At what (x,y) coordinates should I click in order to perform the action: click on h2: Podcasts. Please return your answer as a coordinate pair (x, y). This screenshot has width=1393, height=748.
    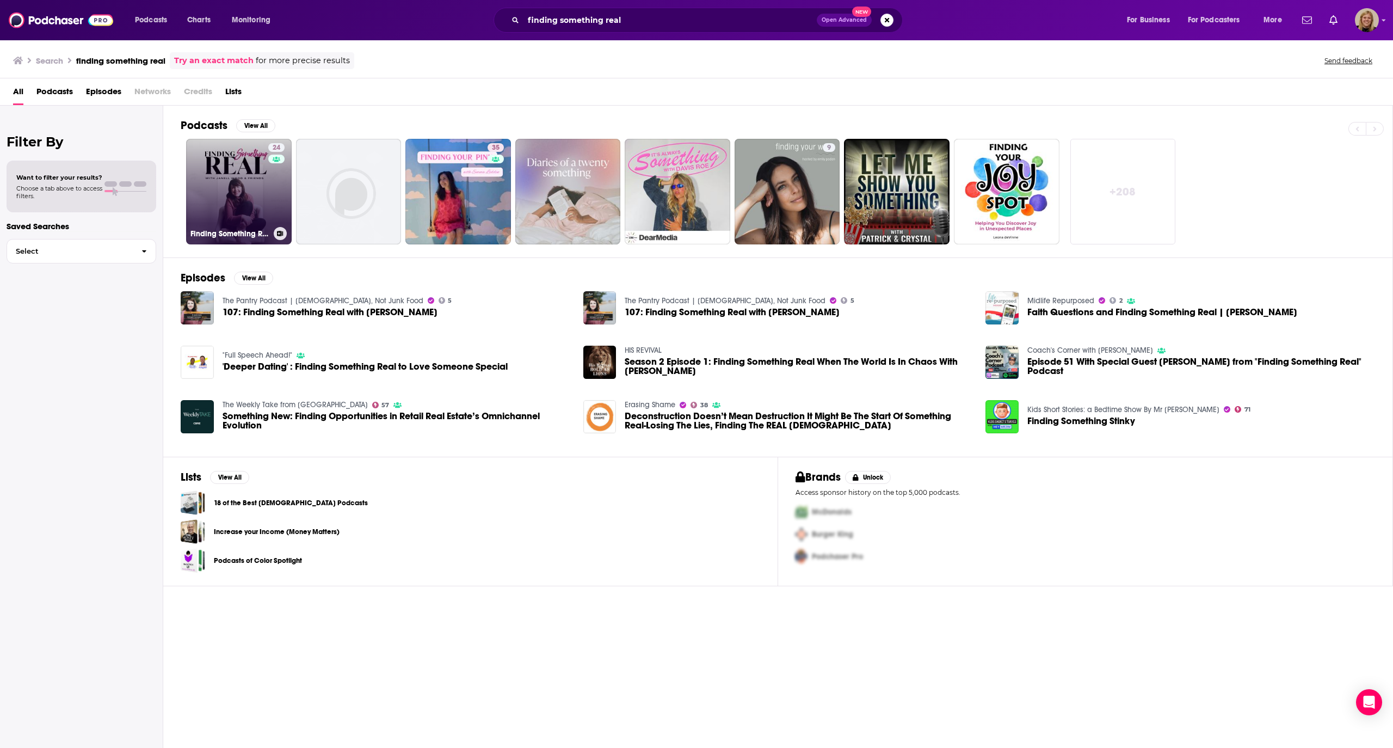
    Looking at the image, I should click on (204, 125).